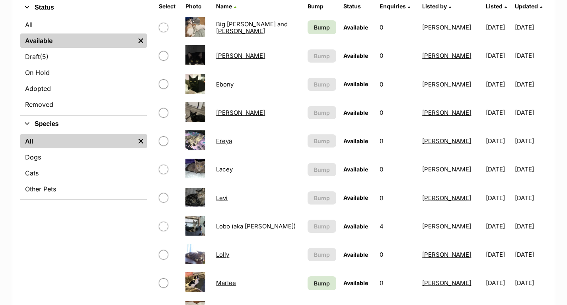 Image resolution: width=567 pixels, height=305 pixels. Describe the element at coordinates (395, 6) in the screenshot. I see `a: Enquiries` at that location.